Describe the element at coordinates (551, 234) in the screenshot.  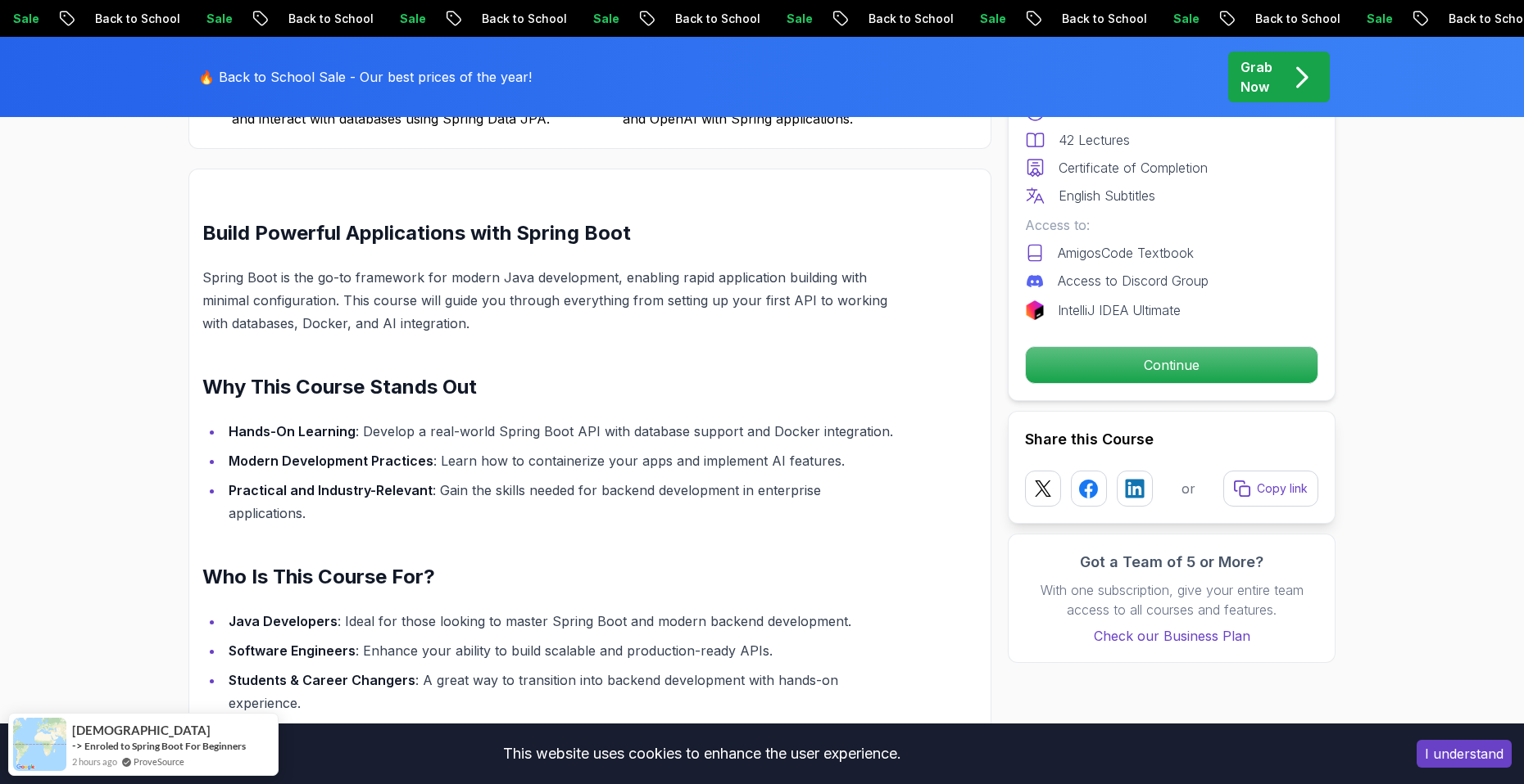
I see `h2: Build Powerful Applications with Spring Boot` at that location.